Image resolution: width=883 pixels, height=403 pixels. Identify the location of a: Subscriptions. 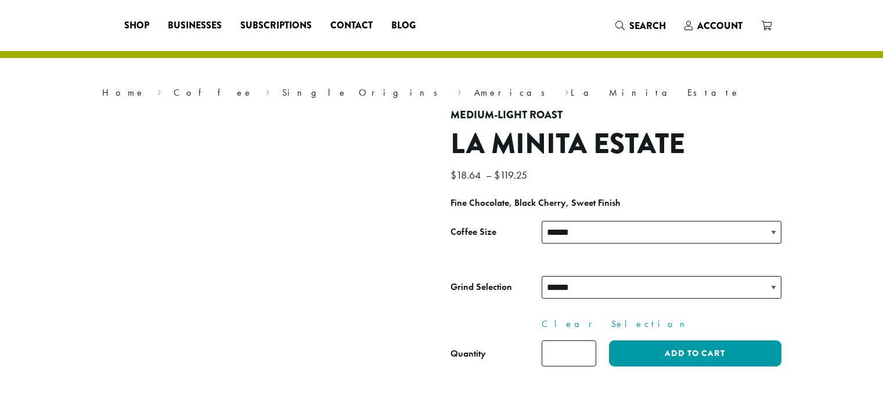
(276, 26).